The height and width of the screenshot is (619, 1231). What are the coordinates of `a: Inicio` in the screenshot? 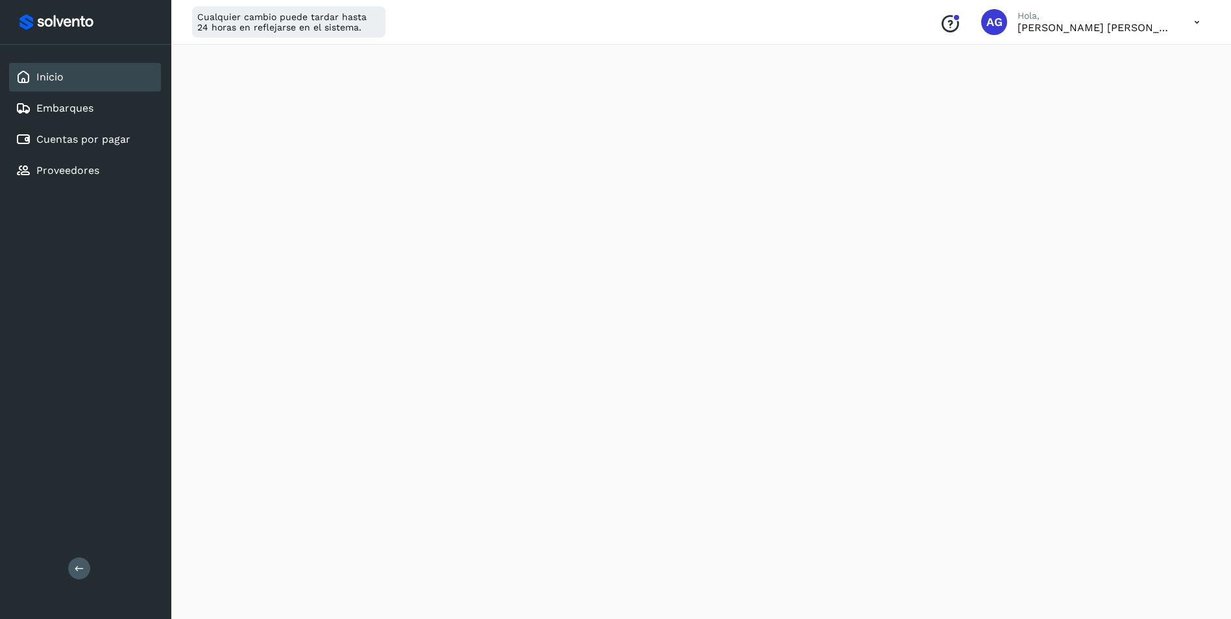 It's located at (50, 77).